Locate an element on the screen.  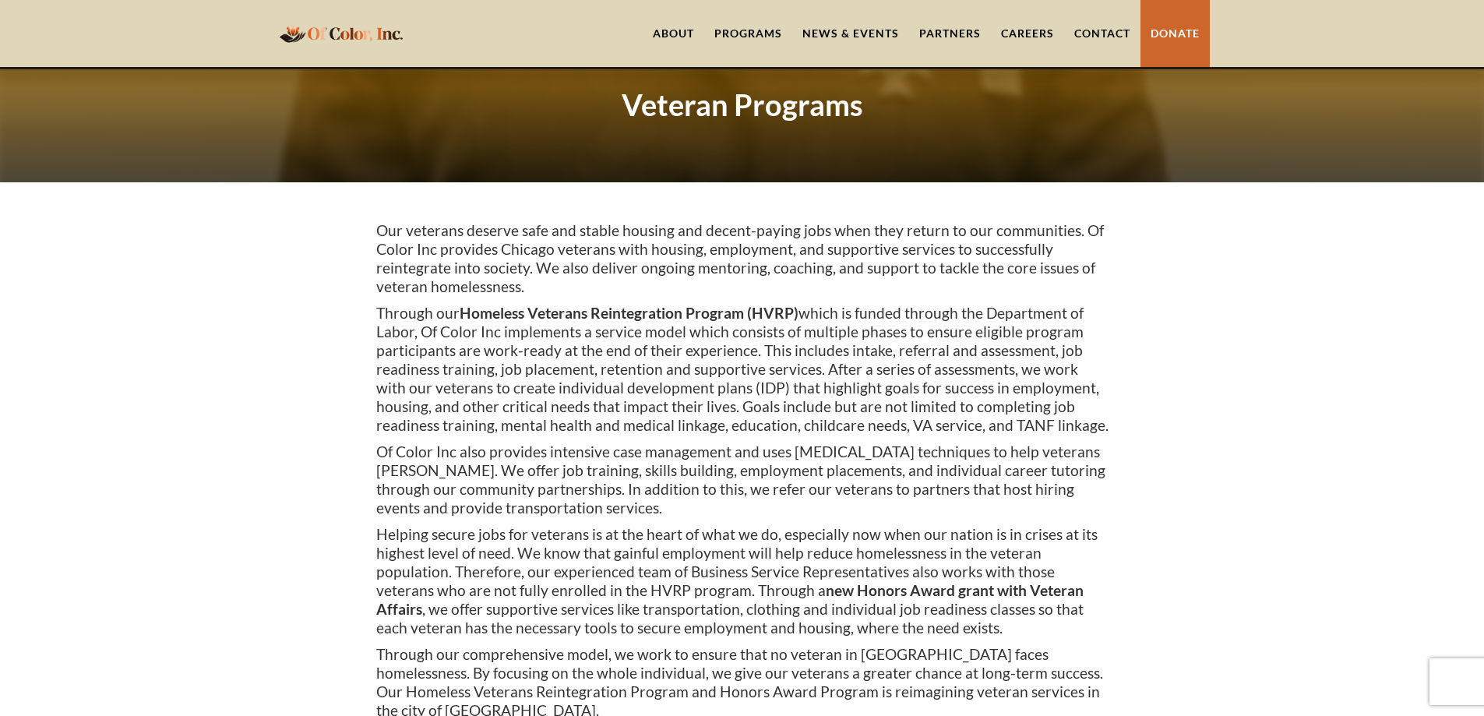
p: Our veterans deserve safe and stable housing and decent-paying jobs when they return to our commu... is located at coordinates (742, 259).